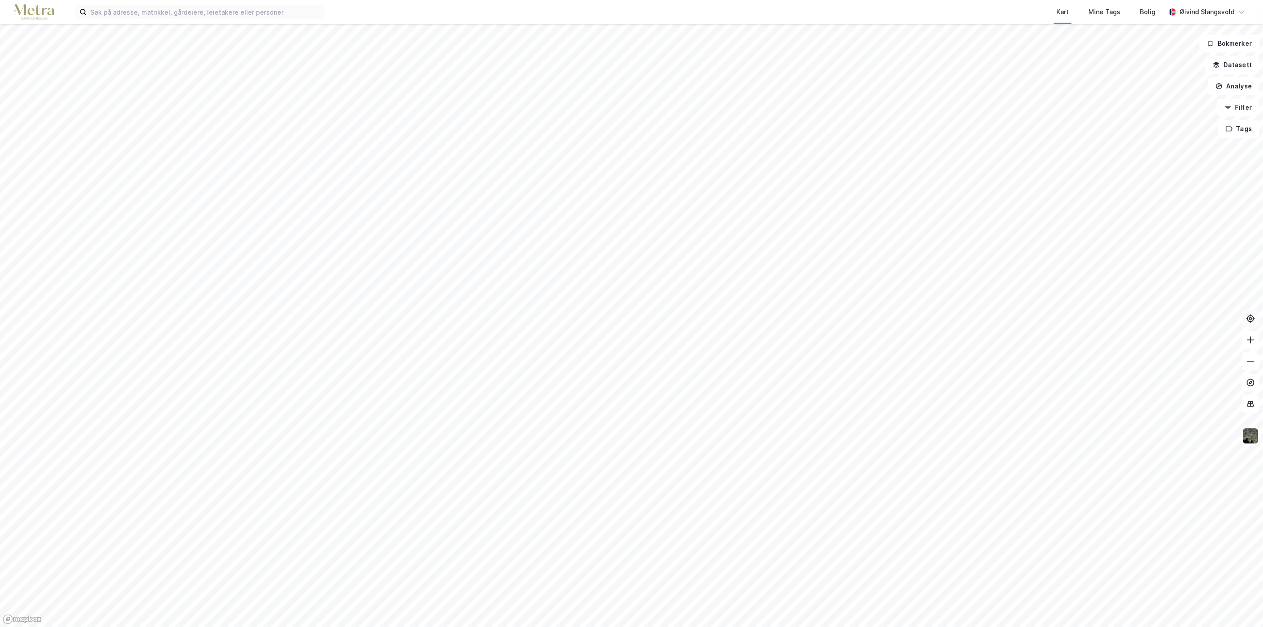  What do you see at coordinates (22, 619) in the screenshot?
I see `a: Mapbox homepage` at bounding box center [22, 619].